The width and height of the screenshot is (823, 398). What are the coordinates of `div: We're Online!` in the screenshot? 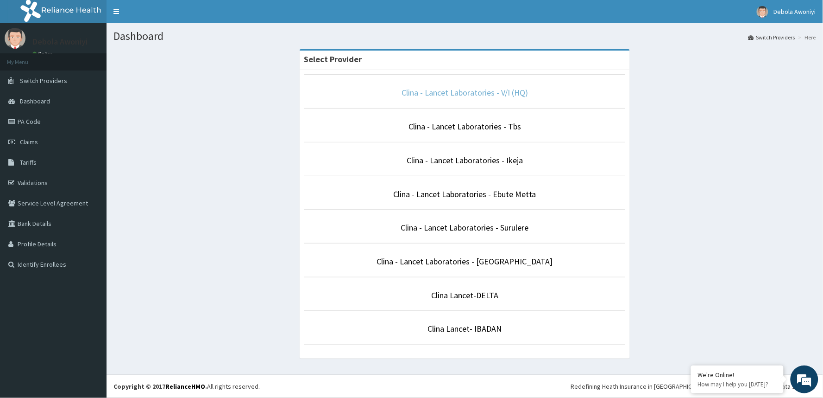 It's located at (738, 374).